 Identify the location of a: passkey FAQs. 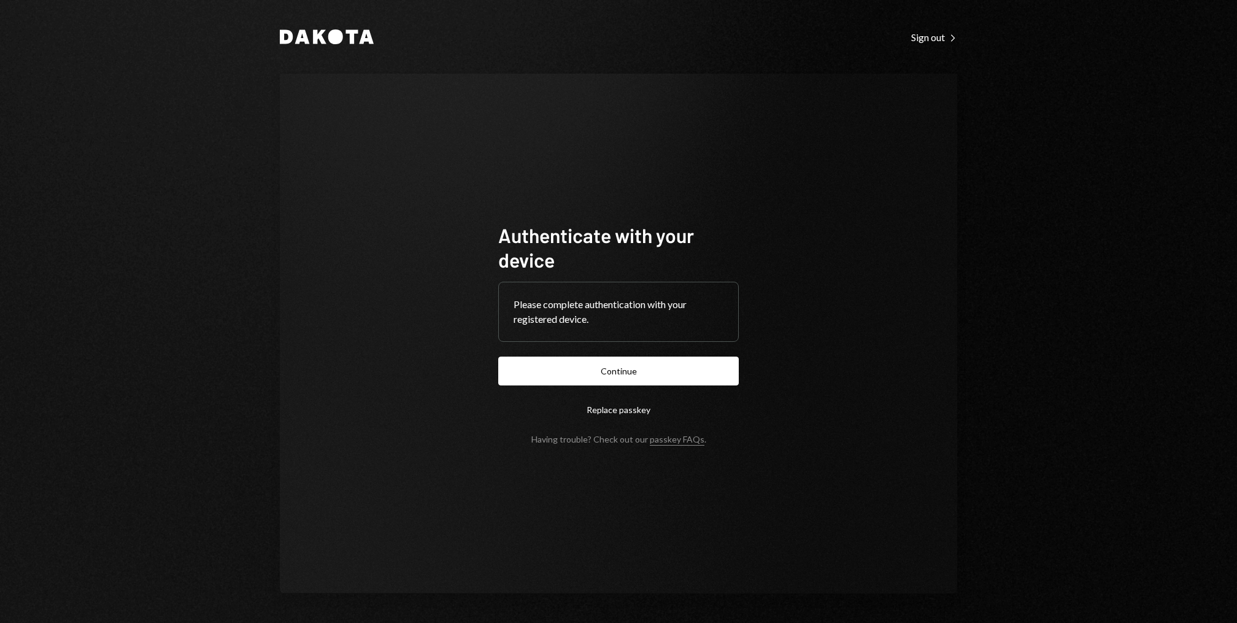
(677, 439).